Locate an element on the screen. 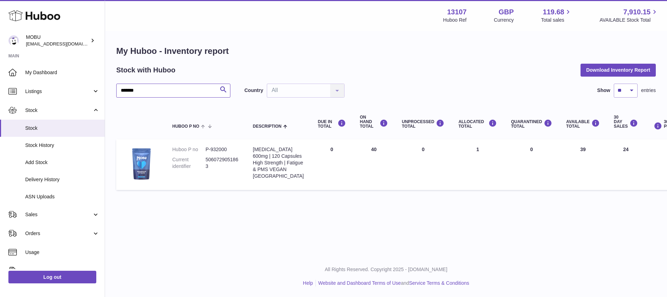  a: Website and Dashboard Terms of Use is located at coordinates (360, 283).